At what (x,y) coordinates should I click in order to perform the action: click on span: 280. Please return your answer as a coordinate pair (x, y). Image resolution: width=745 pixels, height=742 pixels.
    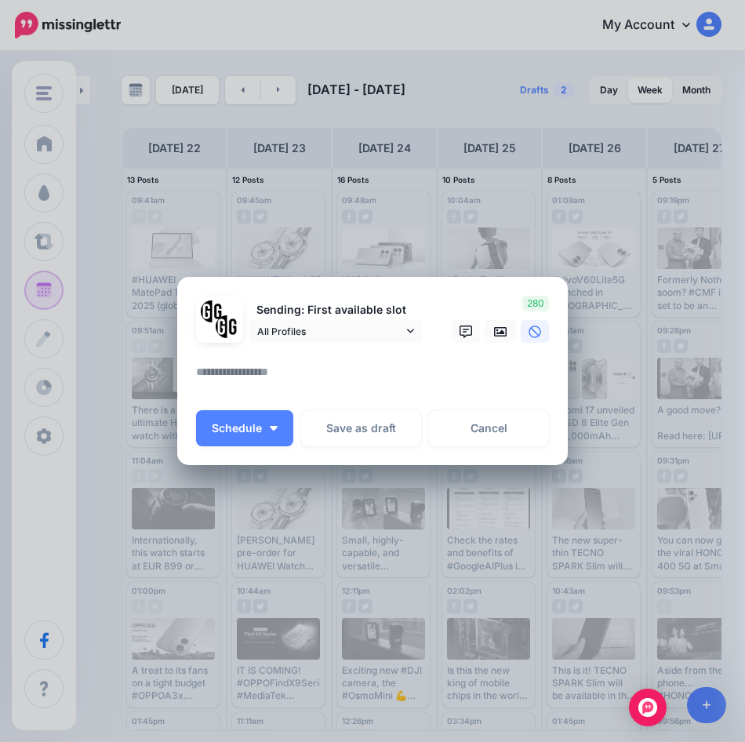
    Looking at the image, I should click on (536, 304).